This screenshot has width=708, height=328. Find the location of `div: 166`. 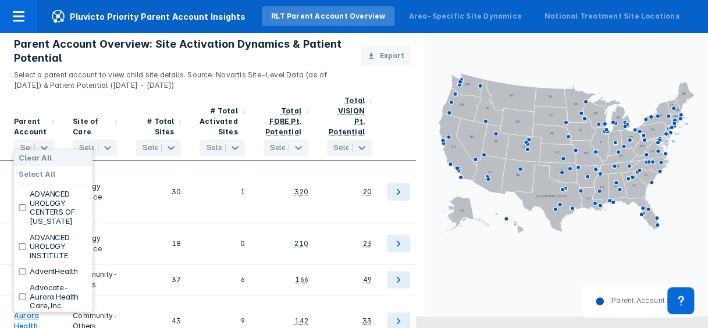

div: 166 is located at coordinates (301, 280).